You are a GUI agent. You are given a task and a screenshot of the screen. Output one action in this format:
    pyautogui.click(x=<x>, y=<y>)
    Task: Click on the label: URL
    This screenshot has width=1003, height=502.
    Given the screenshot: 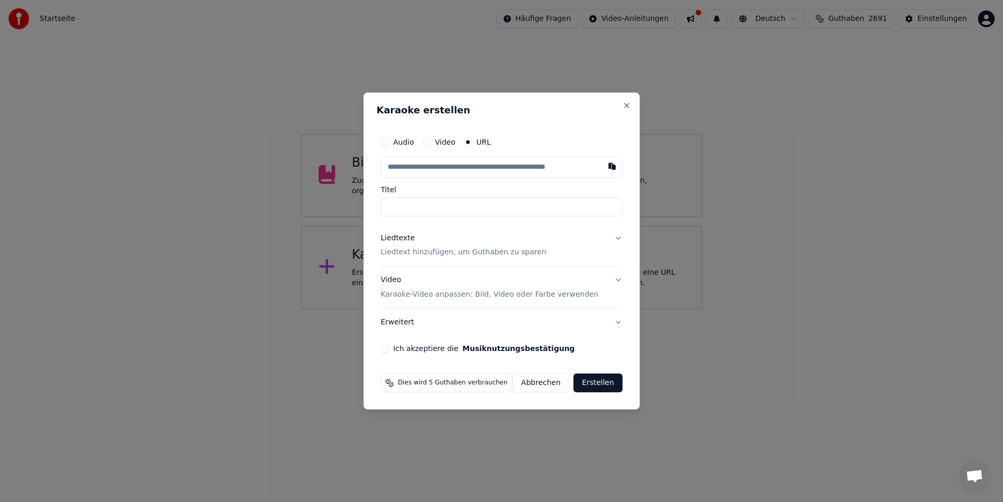 What is the action you would take?
    pyautogui.click(x=484, y=142)
    